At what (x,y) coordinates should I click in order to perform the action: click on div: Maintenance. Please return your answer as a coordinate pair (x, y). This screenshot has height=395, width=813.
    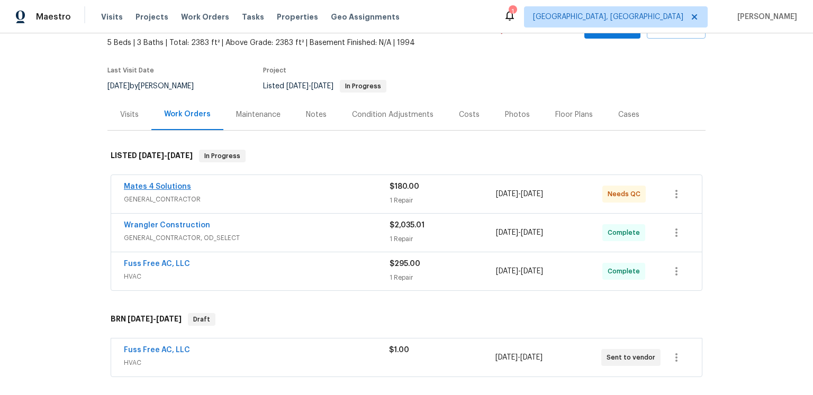
    Looking at the image, I should click on (258, 115).